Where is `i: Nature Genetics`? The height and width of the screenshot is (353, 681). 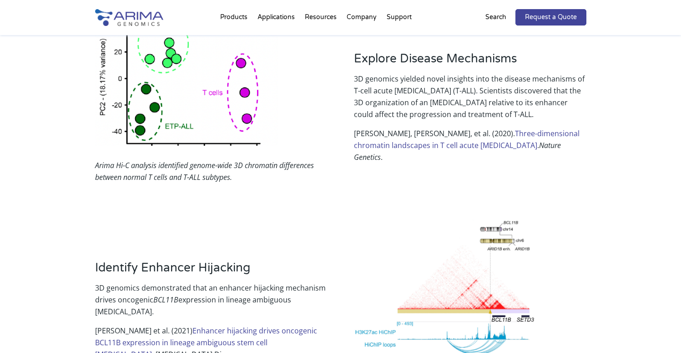
i: Nature Genetics is located at coordinates (457, 151).